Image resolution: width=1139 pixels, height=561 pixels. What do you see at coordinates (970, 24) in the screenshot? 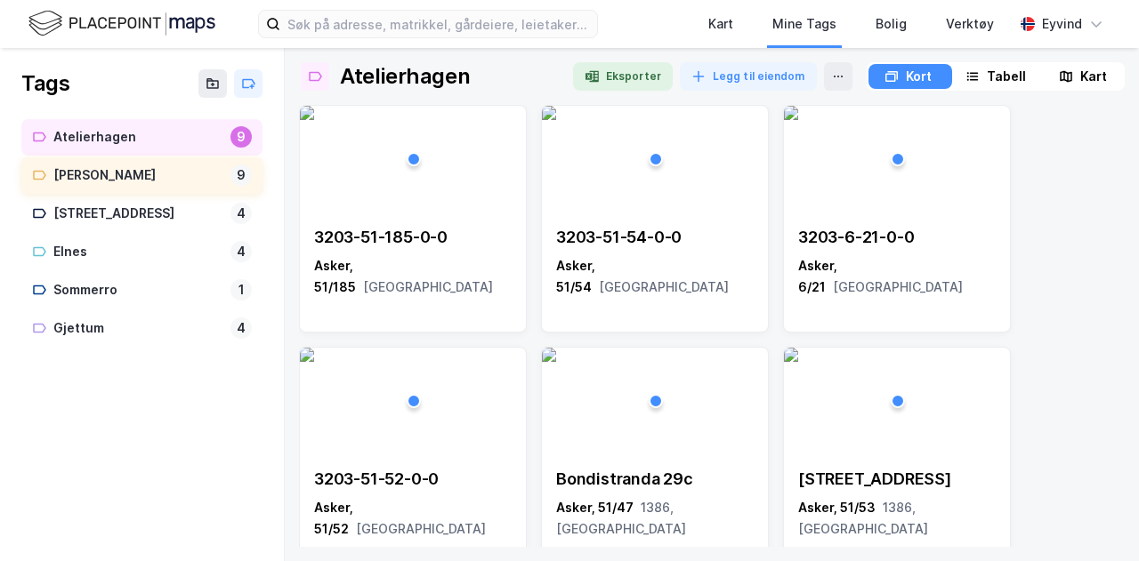
I see `div: Verktøy` at bounding box center [970, 24].